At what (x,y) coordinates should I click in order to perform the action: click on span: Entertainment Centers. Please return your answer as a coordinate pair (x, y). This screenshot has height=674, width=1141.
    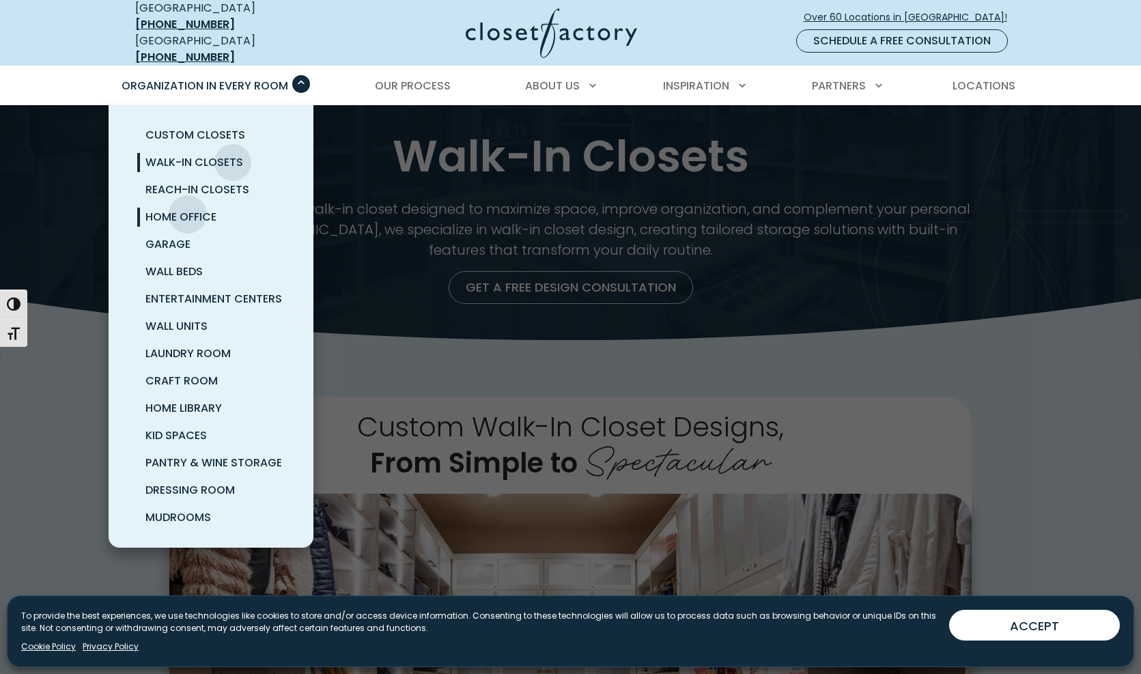
    Looking at the image, I should click on (214, 299).